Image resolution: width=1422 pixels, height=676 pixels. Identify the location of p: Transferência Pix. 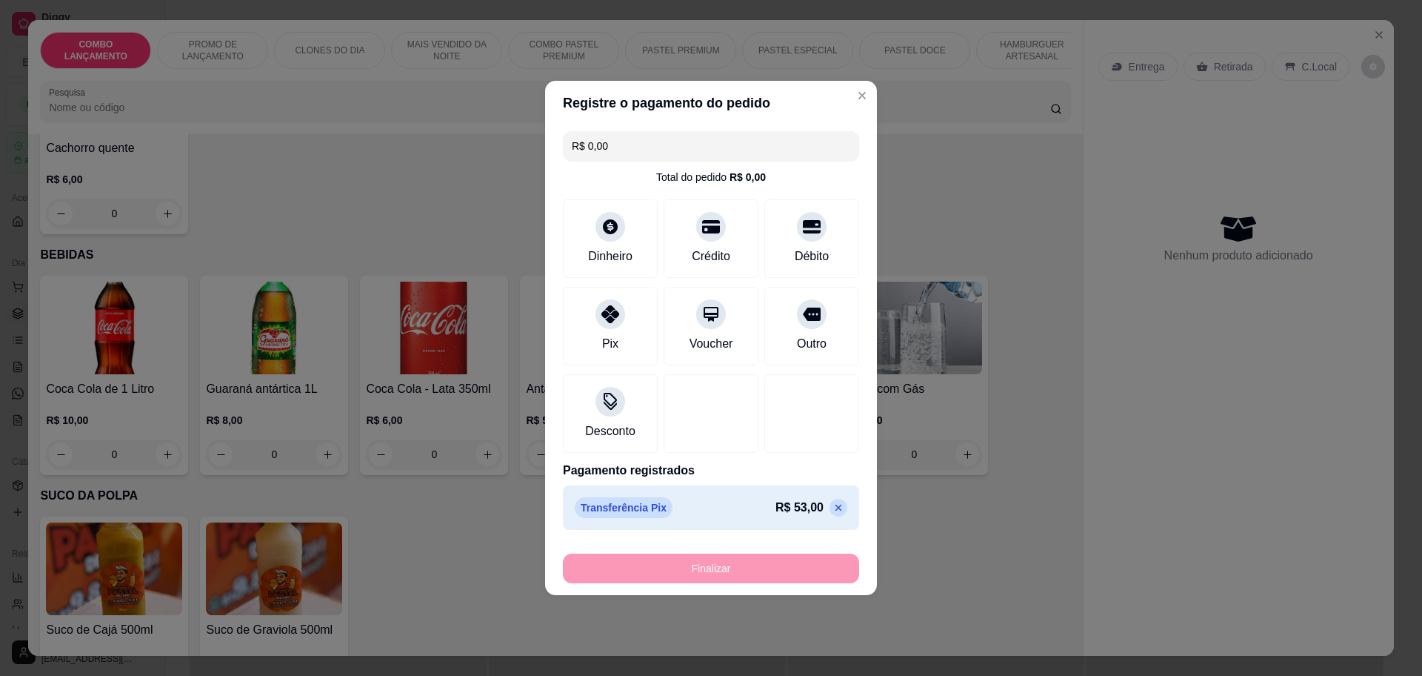
(624, 507).